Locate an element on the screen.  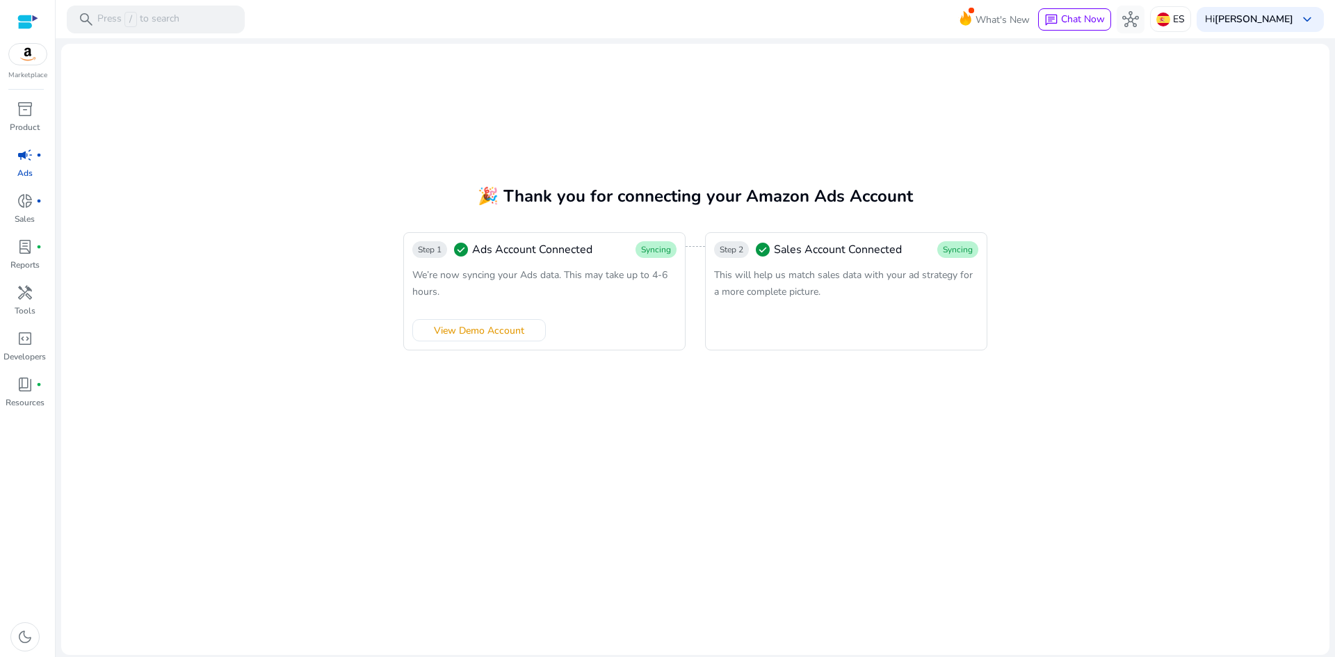
img: es.svg is located at coordinates (1163, 19).